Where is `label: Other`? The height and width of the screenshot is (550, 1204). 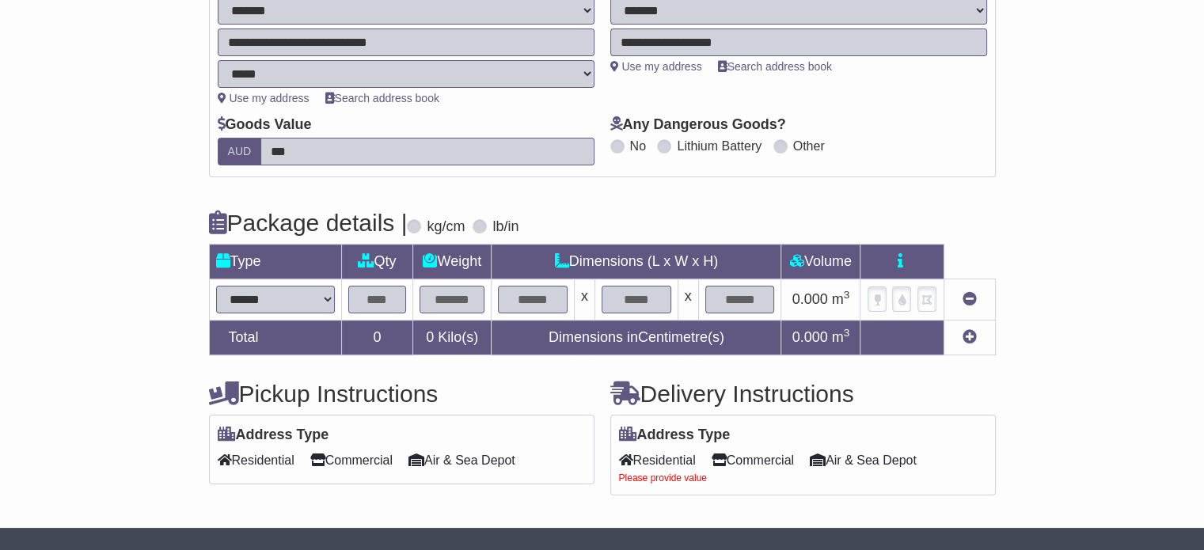 label: Other is located at coordinates (809, 146).